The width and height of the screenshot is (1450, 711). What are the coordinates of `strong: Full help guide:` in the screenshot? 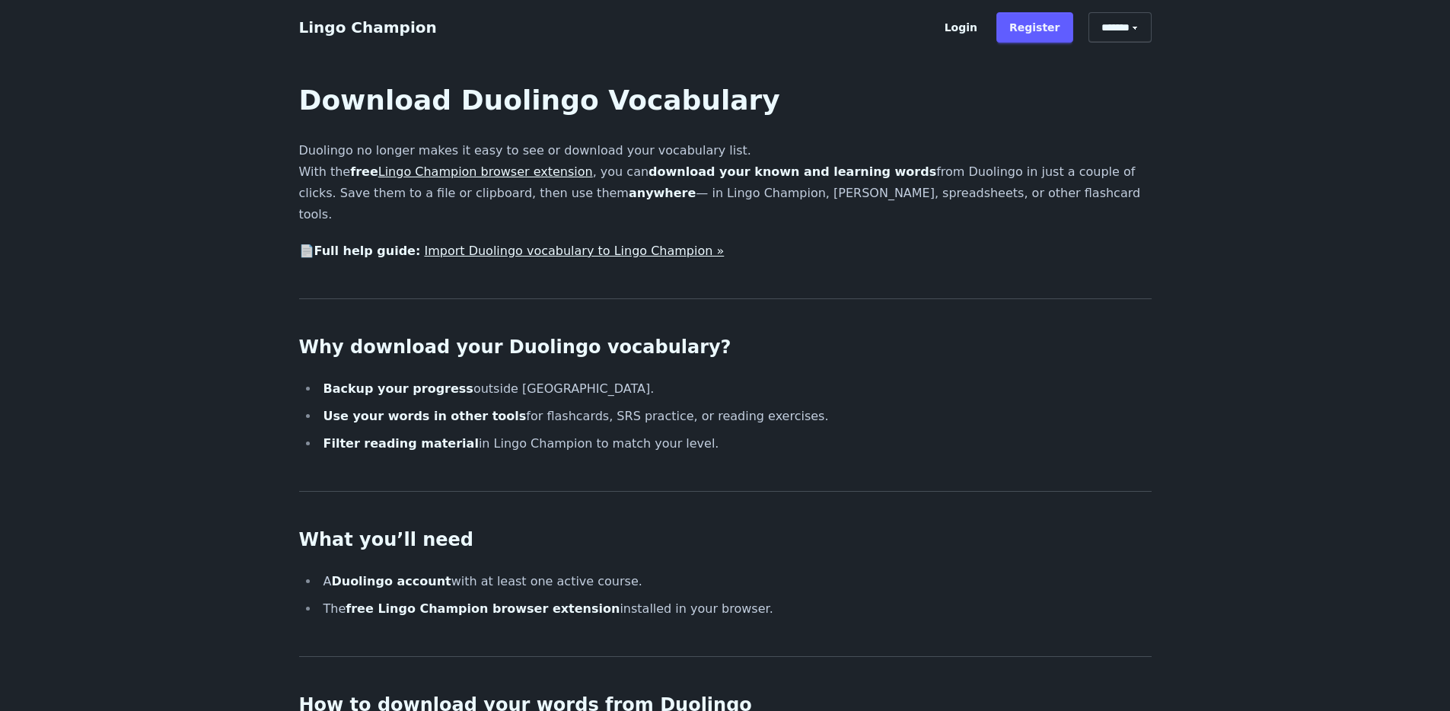 It's located at (368, 250).